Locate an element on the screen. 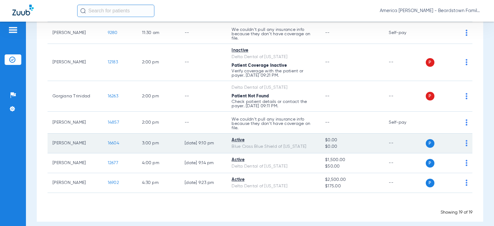  span: Patient Not Found is located at coordinates (250, 96).